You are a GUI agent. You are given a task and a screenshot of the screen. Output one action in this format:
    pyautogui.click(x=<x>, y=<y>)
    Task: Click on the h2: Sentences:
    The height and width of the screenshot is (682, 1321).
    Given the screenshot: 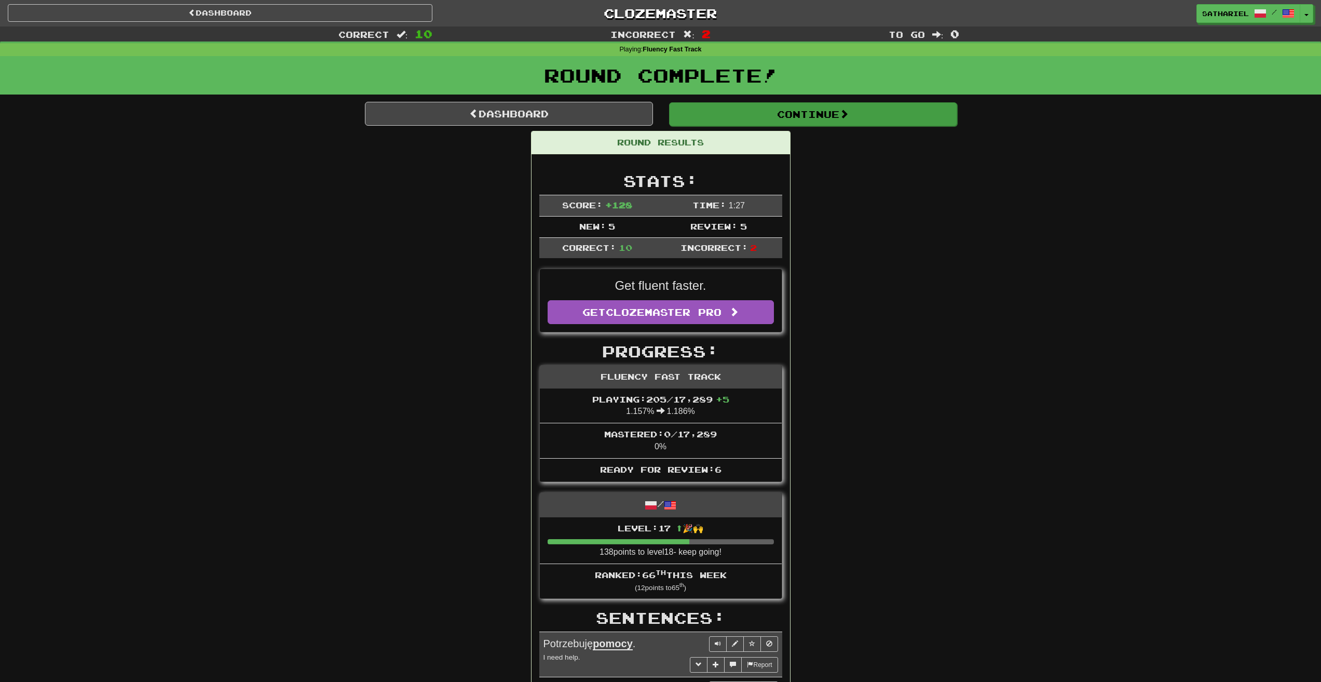 What is the action you would take?
    pyautogui.click(x=661, y=617)
    